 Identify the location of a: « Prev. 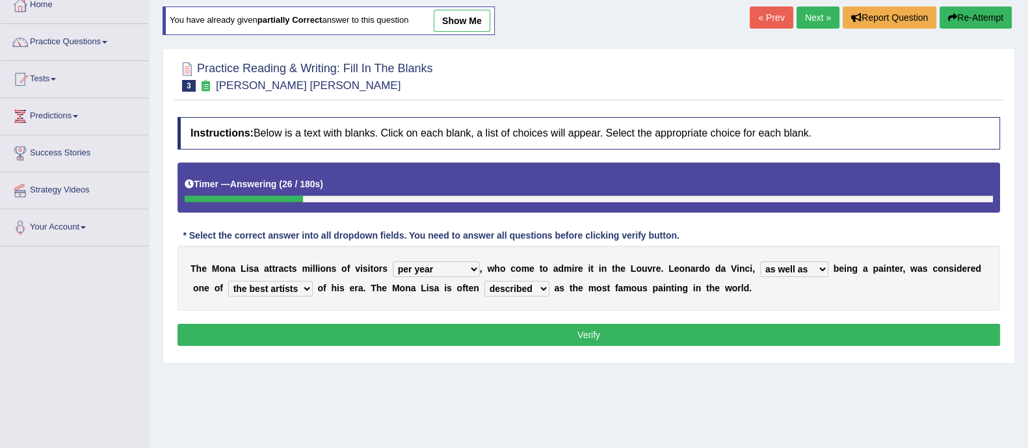
(771, 18).